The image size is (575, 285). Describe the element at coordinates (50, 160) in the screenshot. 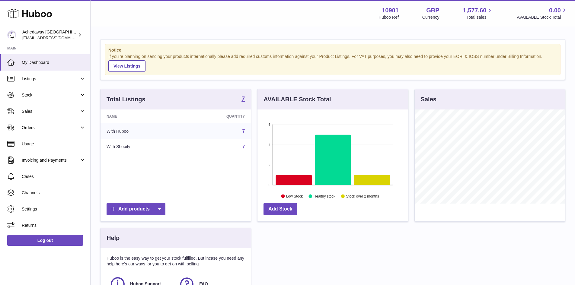

I see `span: Invoicing and Payments` at that location.